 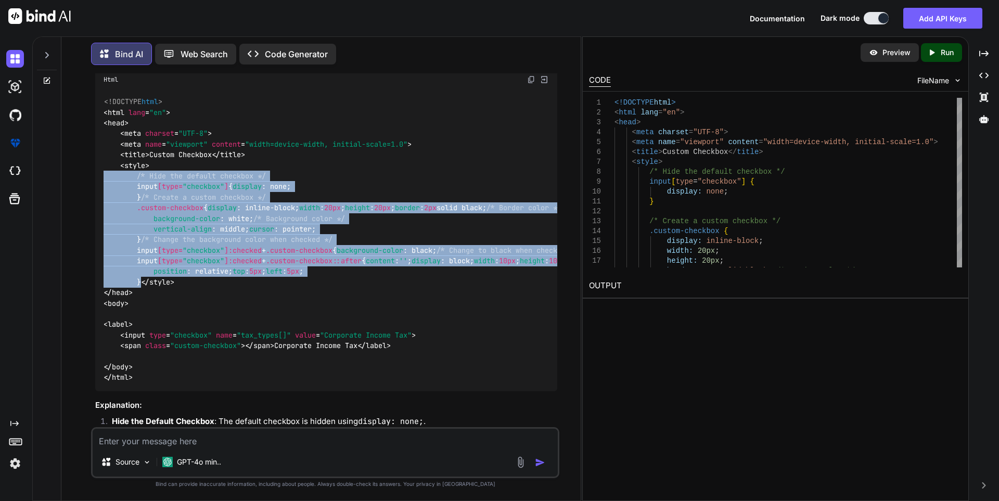 I want to click on span: /* Create a custom checkbox */, so click(x=715, y=221).